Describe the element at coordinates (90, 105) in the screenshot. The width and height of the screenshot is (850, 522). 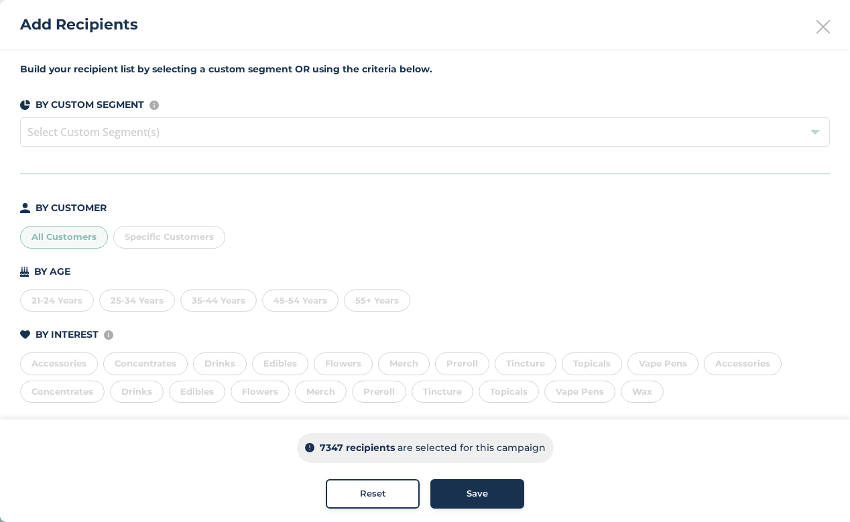
I see `p: BY CUSTOM SEGMENT` at that location.